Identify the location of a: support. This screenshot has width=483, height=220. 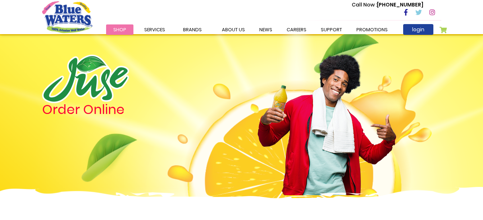
(331, 29).